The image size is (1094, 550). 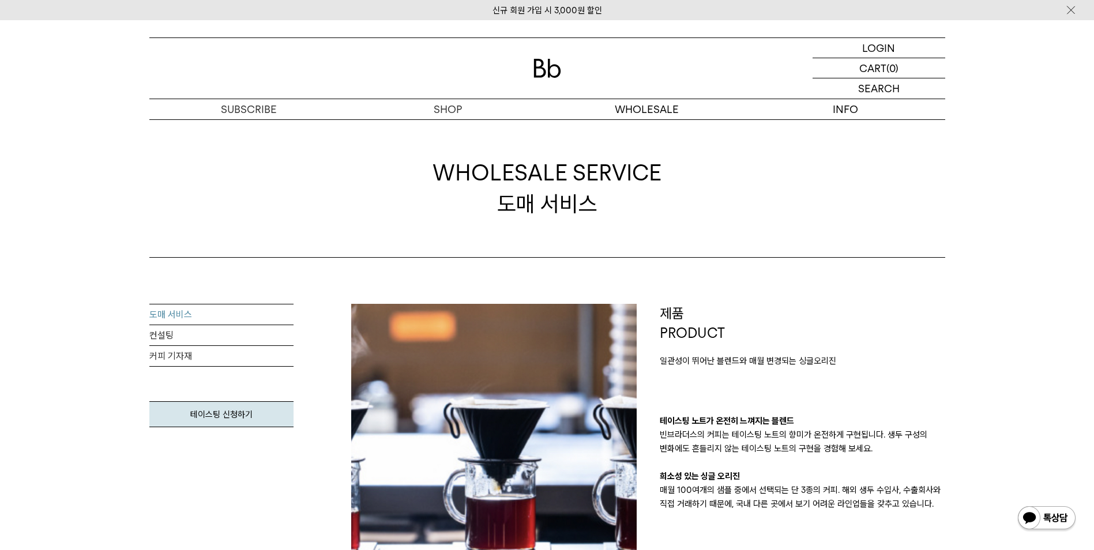 What do you see at coordinates (221, 414) in the screenshot?
I see `a: 테이스팅 신청하기` at bounding box center [221, 414].